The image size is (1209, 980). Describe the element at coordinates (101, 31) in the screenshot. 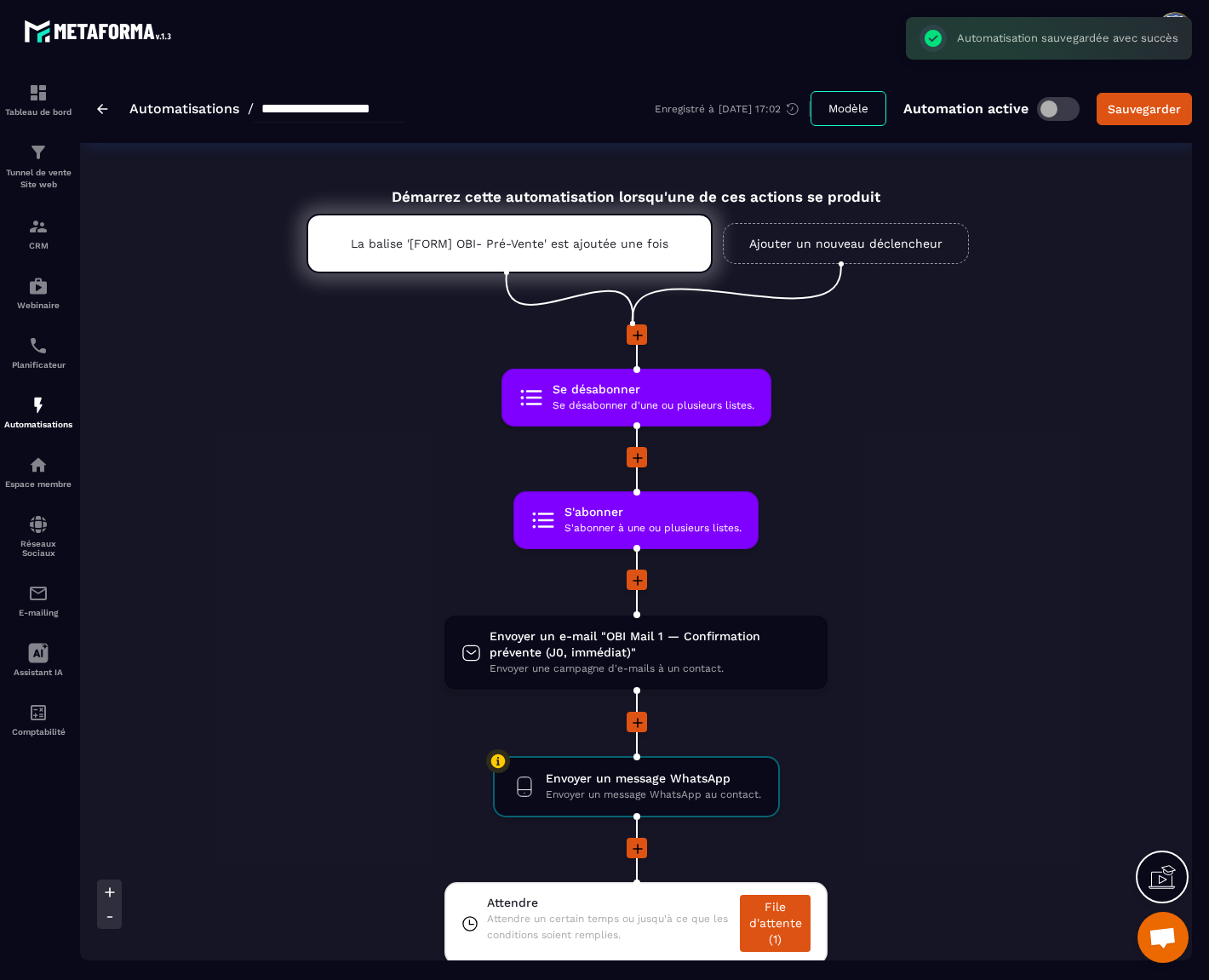

I see `img: logo` at that location.